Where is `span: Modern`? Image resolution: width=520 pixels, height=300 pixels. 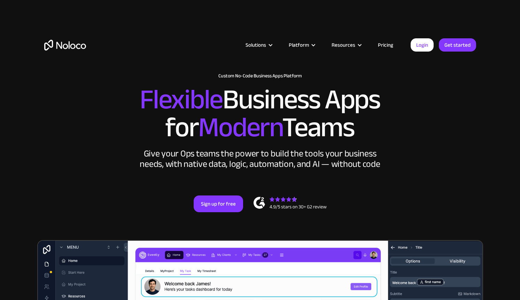 span: Modern is located at coordinates (240, 127).